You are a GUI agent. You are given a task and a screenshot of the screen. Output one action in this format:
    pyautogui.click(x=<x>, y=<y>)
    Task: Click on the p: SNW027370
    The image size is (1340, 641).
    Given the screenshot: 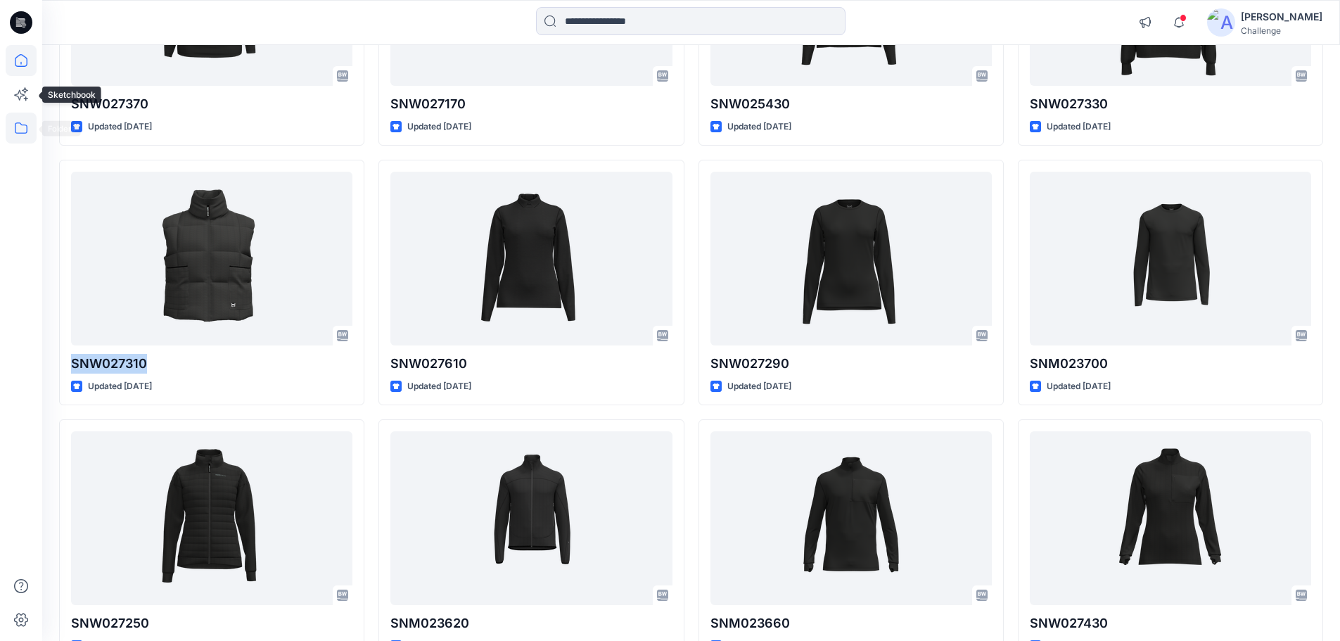 What is the action you would take?
    pyautogui.click(x=212, y=104)
    